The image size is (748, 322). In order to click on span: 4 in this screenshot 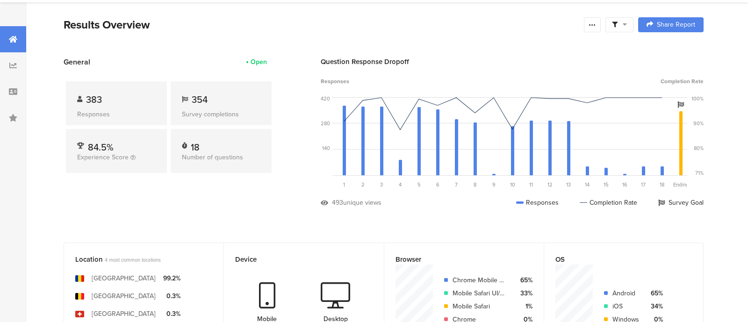, I will do `click(400, 185)`.